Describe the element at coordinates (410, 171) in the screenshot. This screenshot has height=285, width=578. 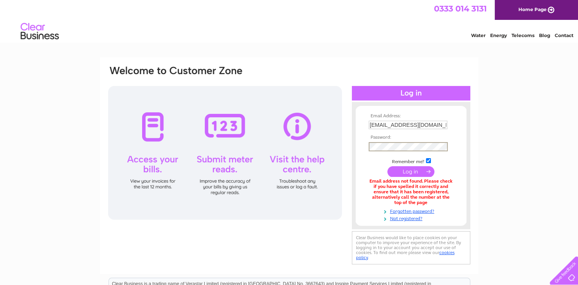
I see `input: Submit` at that location.